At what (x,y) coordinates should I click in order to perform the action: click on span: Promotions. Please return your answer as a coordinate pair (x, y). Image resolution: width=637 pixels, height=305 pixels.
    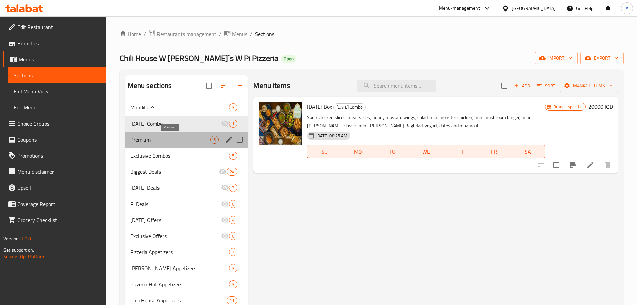
    Looking at the image, I should click on (59, 156).